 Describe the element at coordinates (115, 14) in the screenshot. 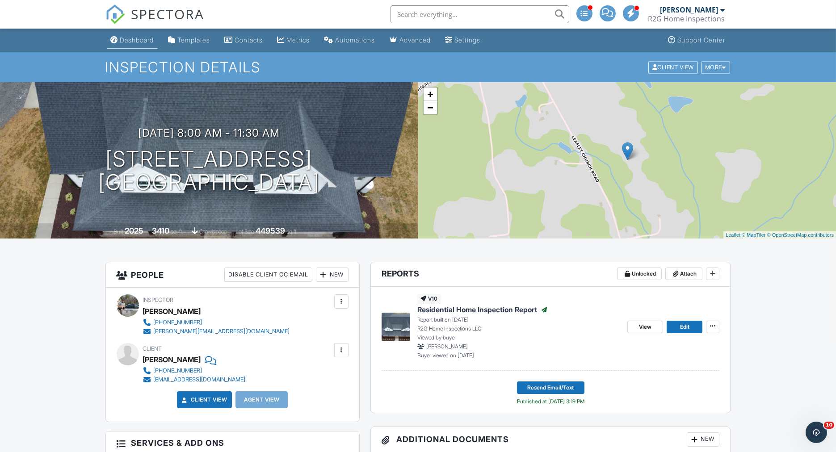

I see `img: The Best Home Inspection Software - Spectora` at that location.